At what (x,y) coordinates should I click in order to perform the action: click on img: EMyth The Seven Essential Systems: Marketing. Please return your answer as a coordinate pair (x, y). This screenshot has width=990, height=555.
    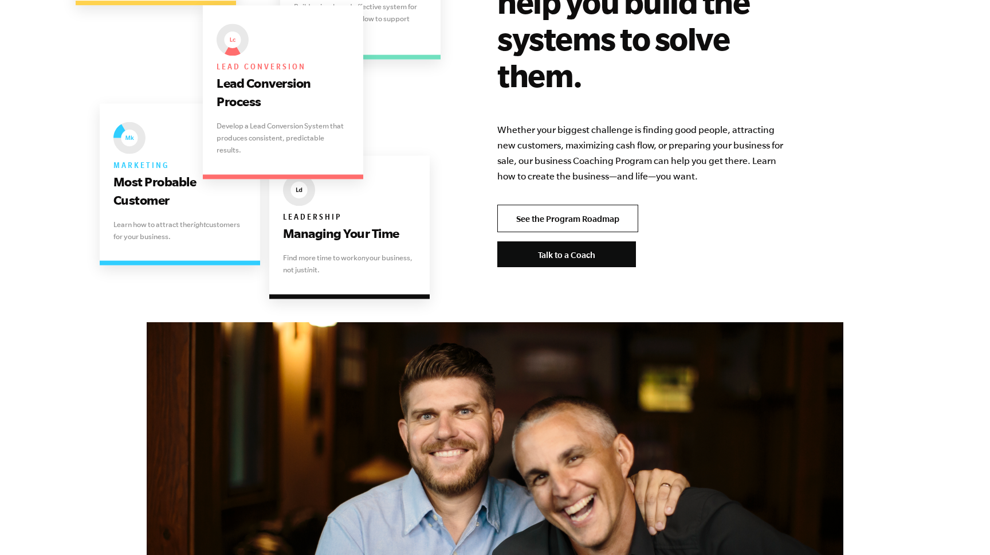
    Looking at the image, I should click on (129, 138).